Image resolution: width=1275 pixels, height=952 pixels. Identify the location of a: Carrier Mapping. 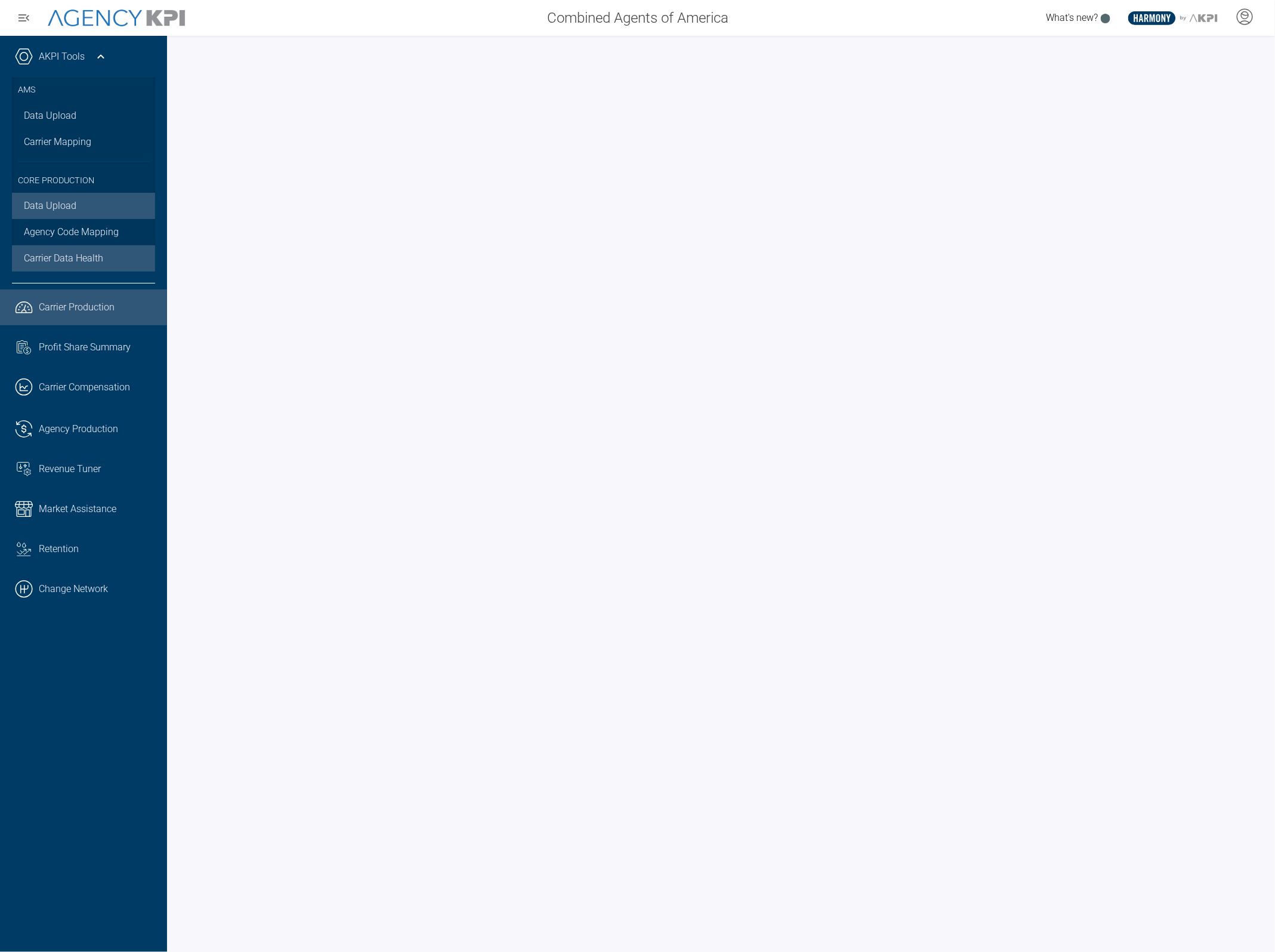
(83, 142).